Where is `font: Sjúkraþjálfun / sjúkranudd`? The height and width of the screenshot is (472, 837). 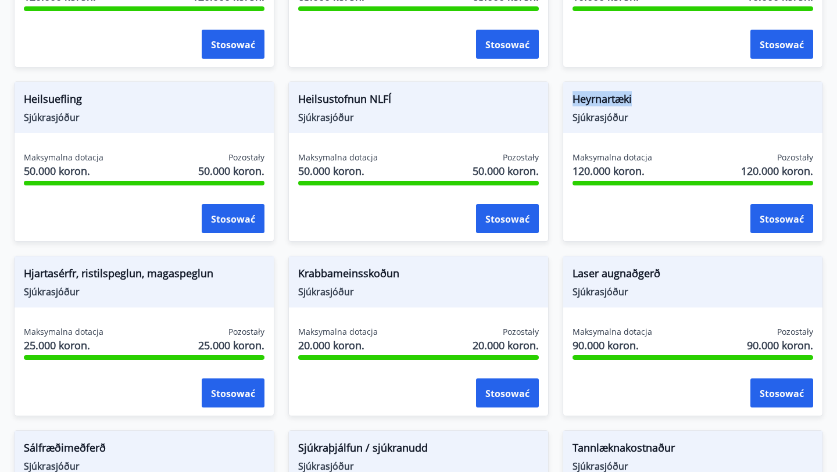
font: Sjúkraþjálfun / sjúkranudd is located at coordinates (363, 448).